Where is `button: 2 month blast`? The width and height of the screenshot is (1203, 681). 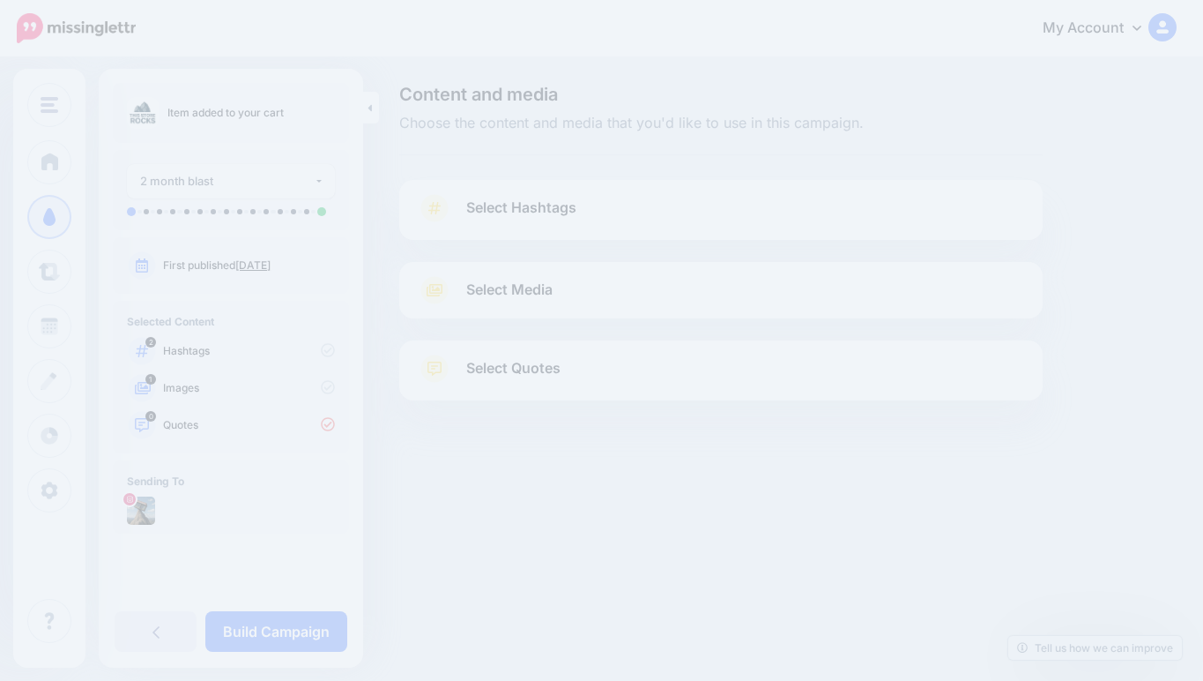
button: 2 month blast is located at coordinates (231, 181).